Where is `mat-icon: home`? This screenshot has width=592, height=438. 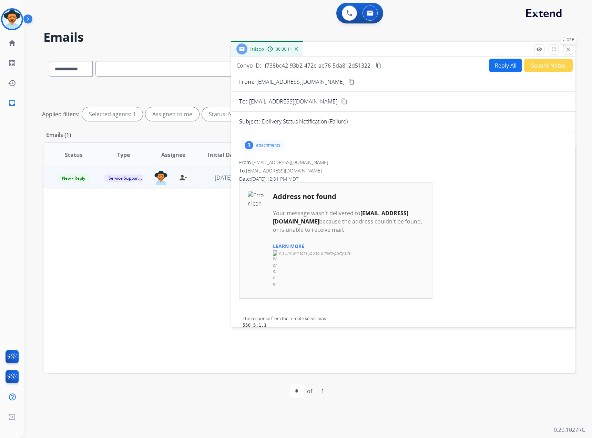 mat-icon: home is located at coordinates (12, 43).